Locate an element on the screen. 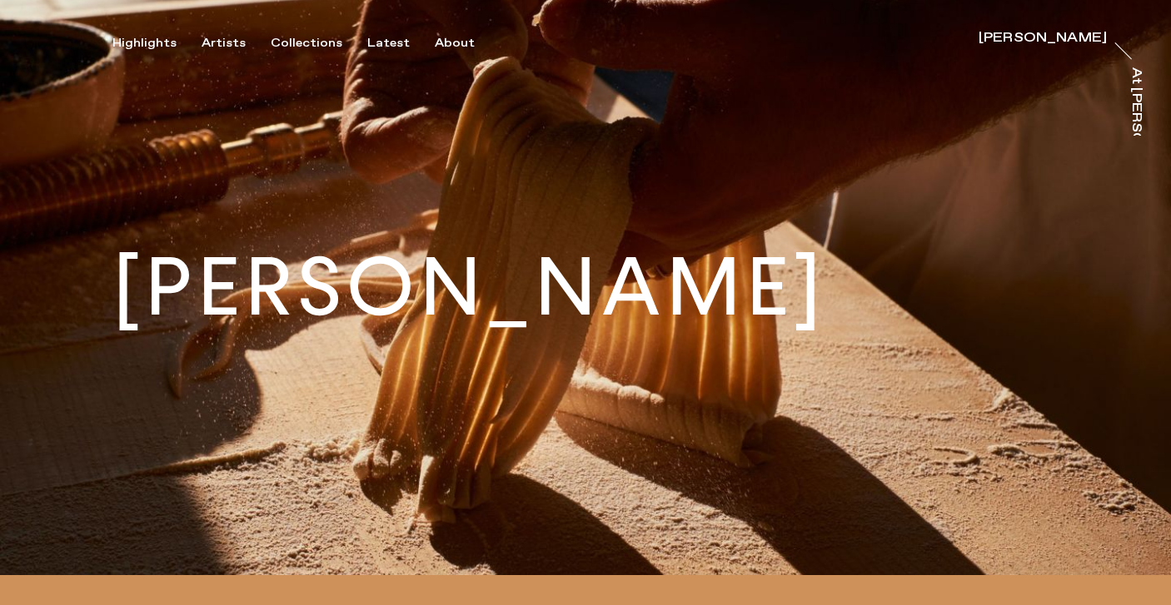 The height and width of the screenshot is (605, 1171). div: Collections is located at coordinates (306, 43).